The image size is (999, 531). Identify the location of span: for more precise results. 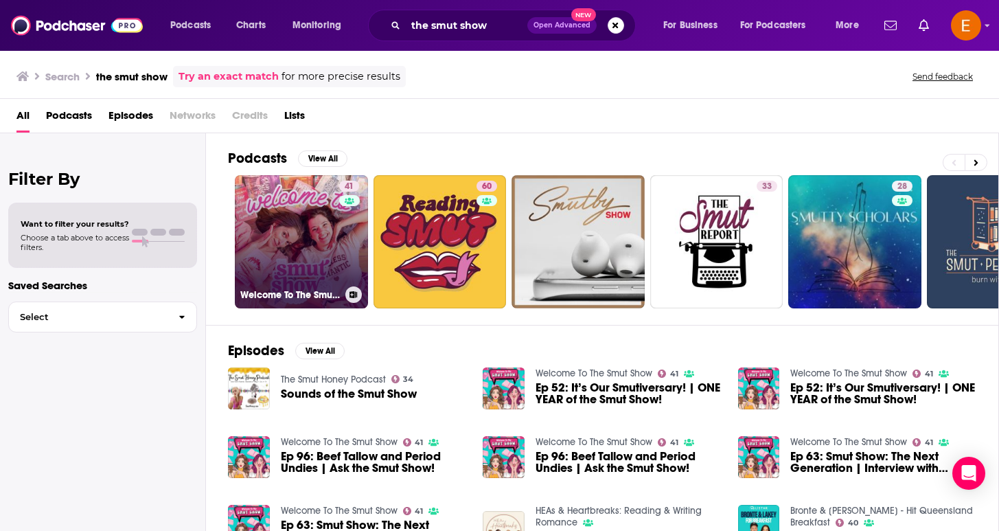
(341, 76).